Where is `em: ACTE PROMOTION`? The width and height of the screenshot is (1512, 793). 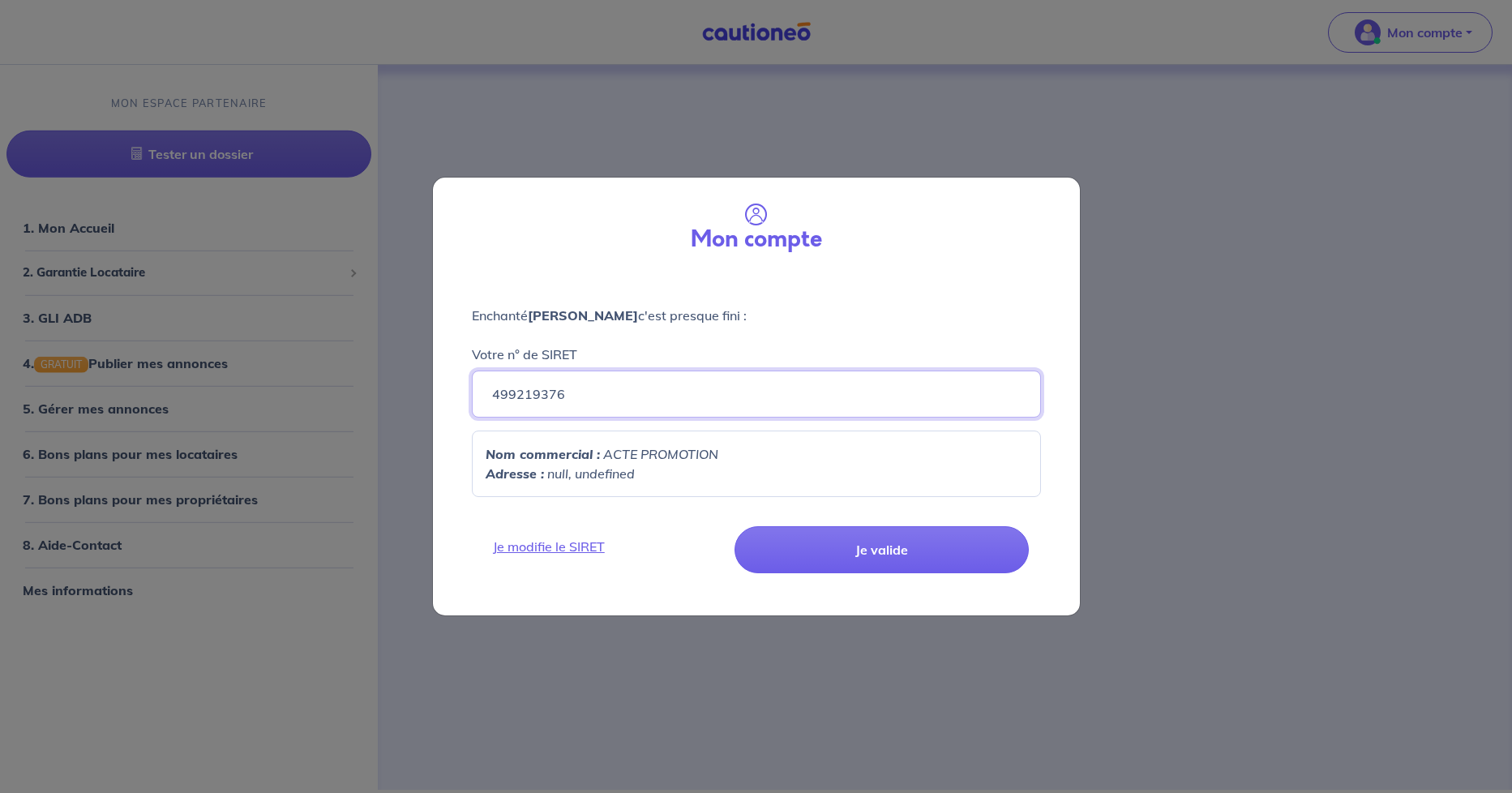
em: ACTE PROMOTION is located at coordinates (661, 454).